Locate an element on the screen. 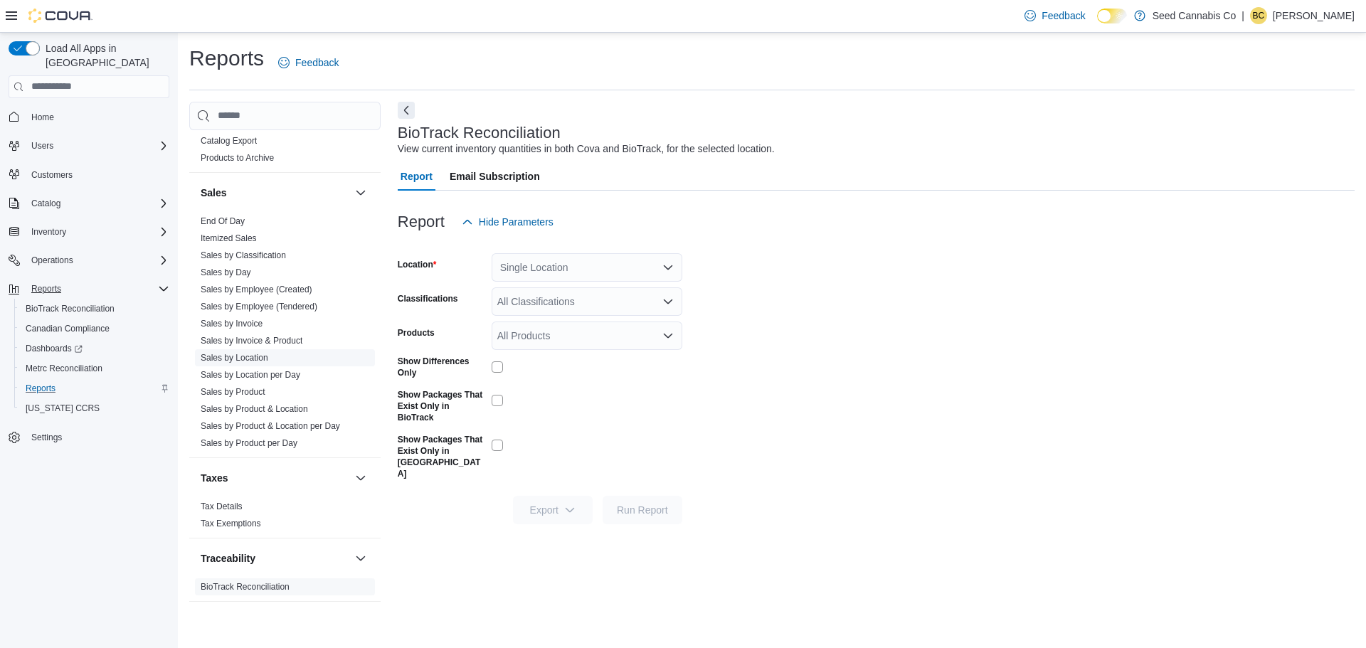  a: Sales by Product is located at coordinates (233, 392).